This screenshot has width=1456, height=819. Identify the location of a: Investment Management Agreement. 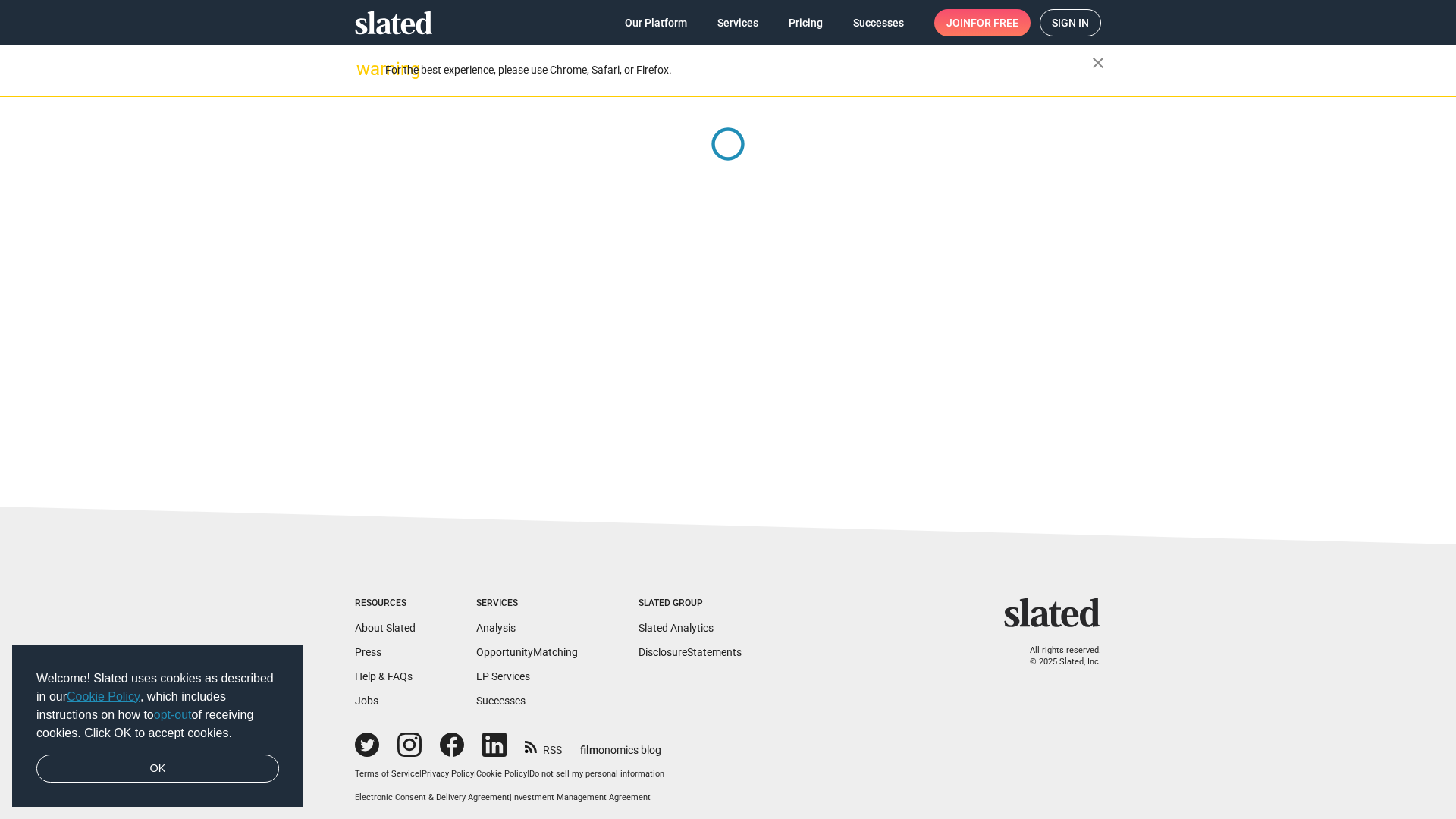
(581, 796).